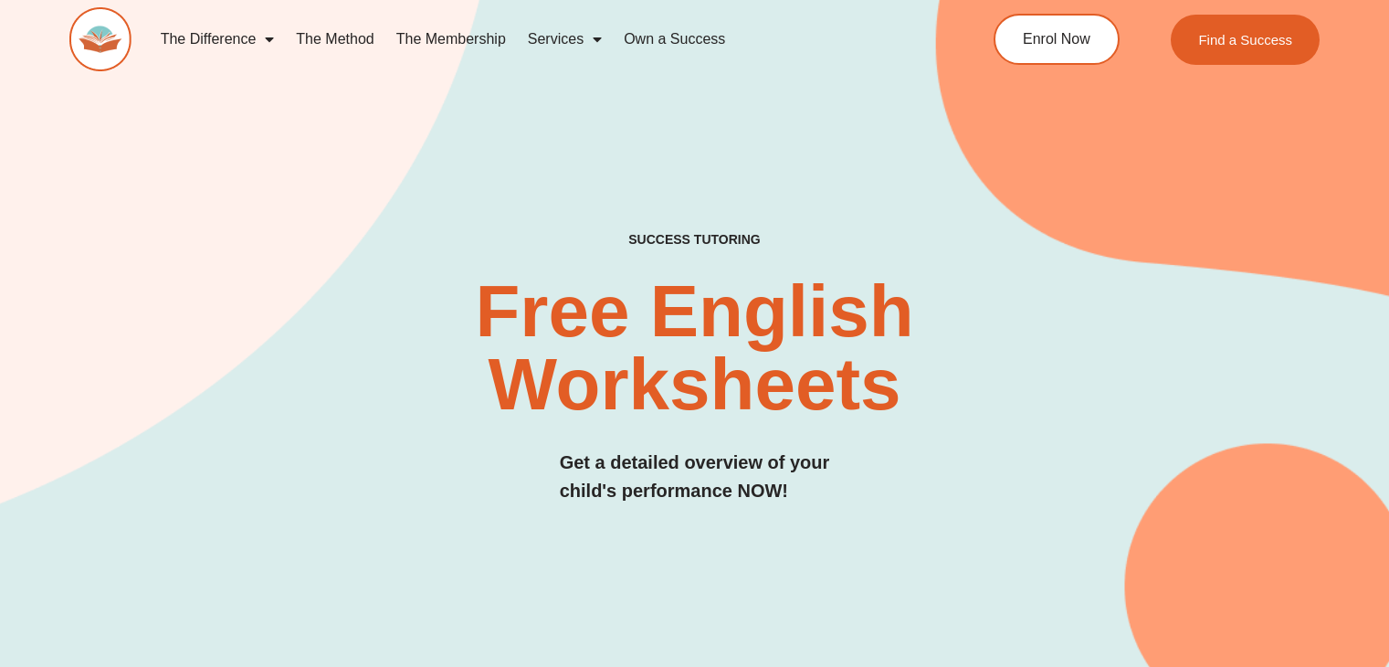 This screenshot has height=667, width=1389. I want to click on a: Enrol Now, so click(1057, 39).